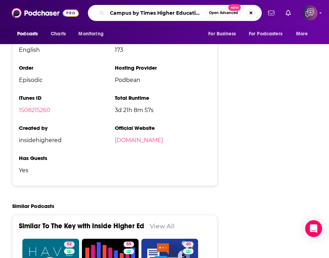 This screenshot has height=258, width=329. Describe the element at coordinates (129, 245) in the screenshot. I see `span: 55` at that location.